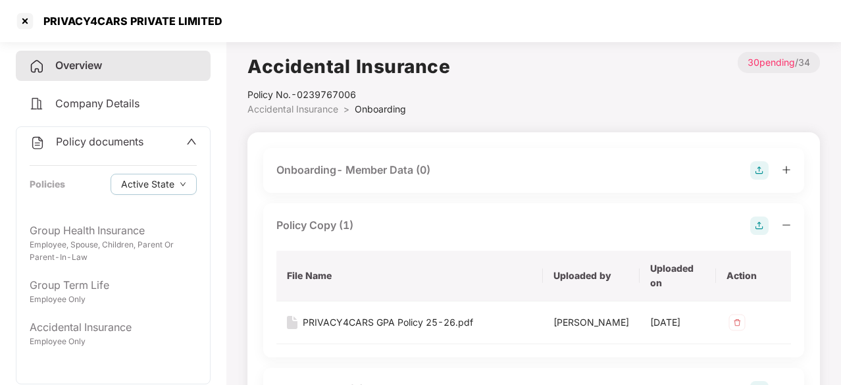 The image size is (841, 385). What do you see at coordinates (315, 225) in the screenshot?
I see `div: Policy Copy (1)` at bounding box center [315, 225].